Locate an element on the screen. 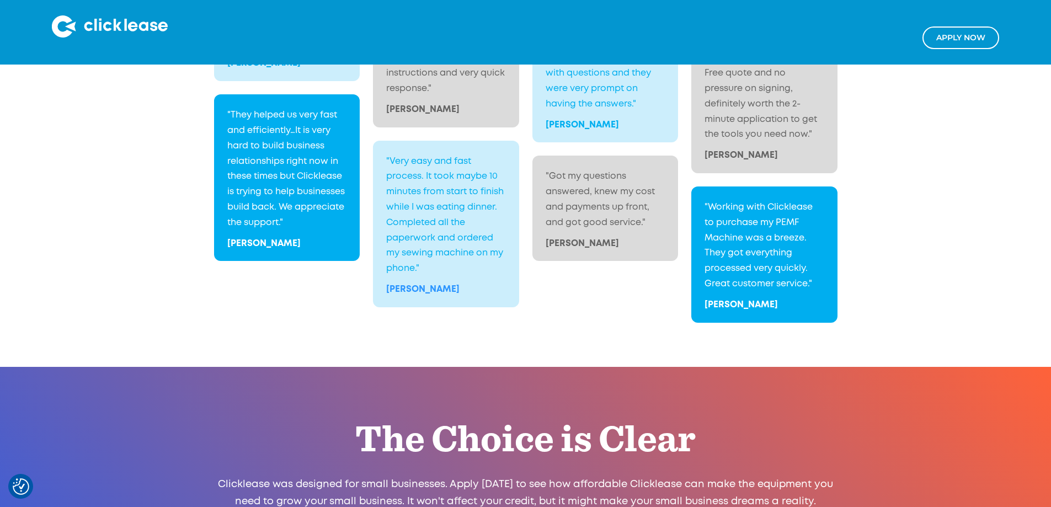  img: Clicklease logo is located at coordinates (110, 26).